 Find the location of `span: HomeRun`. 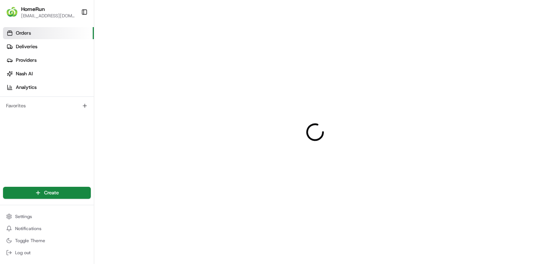

span: HomeRun is located at coordinates (33, 9).